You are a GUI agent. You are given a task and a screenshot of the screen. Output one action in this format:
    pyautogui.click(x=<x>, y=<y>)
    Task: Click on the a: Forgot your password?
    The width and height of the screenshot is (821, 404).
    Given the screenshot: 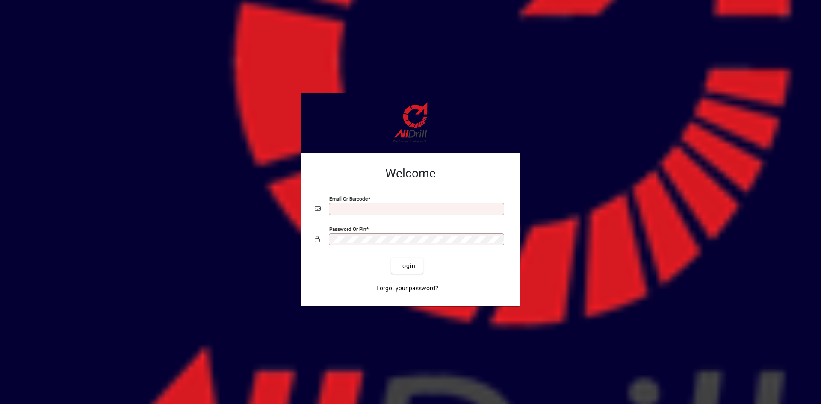 What is the action you would take?
    pyautogui.click(x=407, y=288)
    